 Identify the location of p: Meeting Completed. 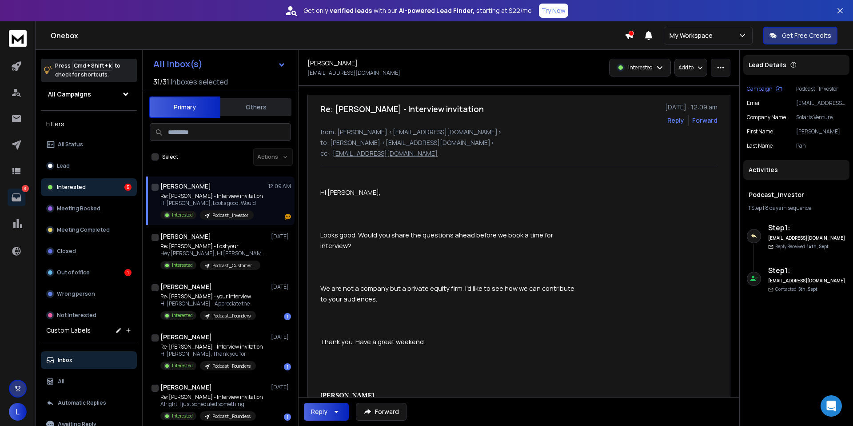
(83, 230).